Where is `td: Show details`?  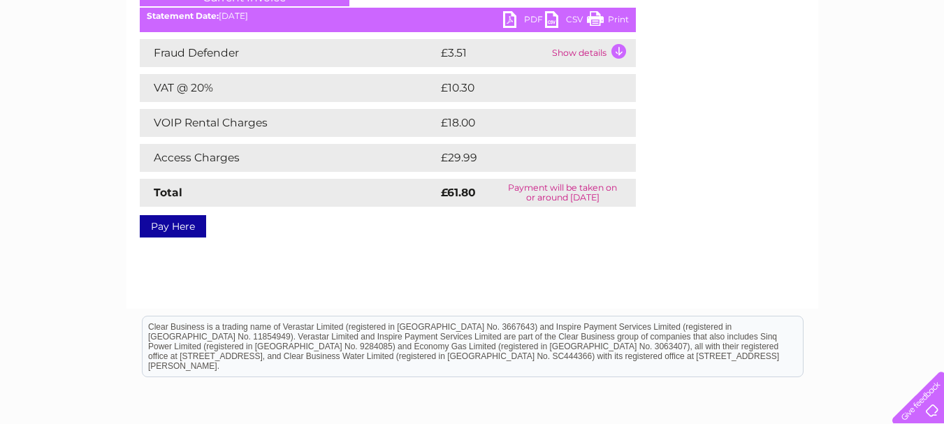
td: Show details is located at coordinates (592, 53).